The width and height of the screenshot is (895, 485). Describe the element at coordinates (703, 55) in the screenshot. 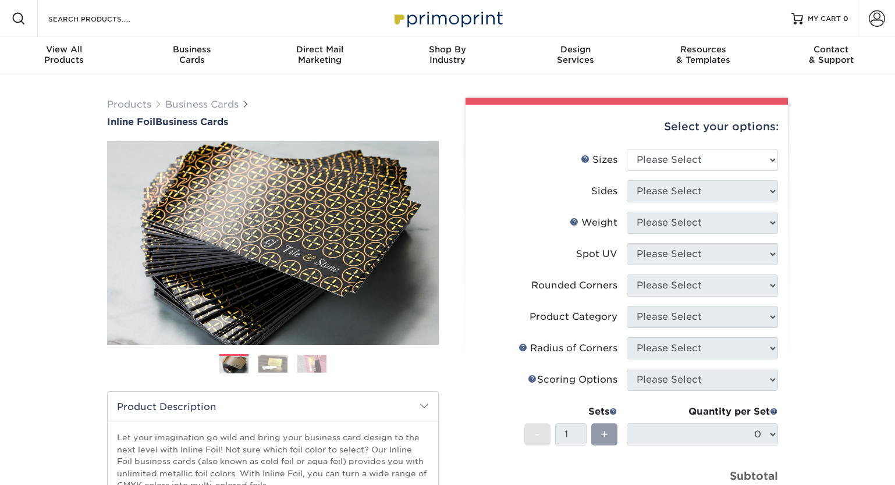

I see `div: & Templates` at that location.